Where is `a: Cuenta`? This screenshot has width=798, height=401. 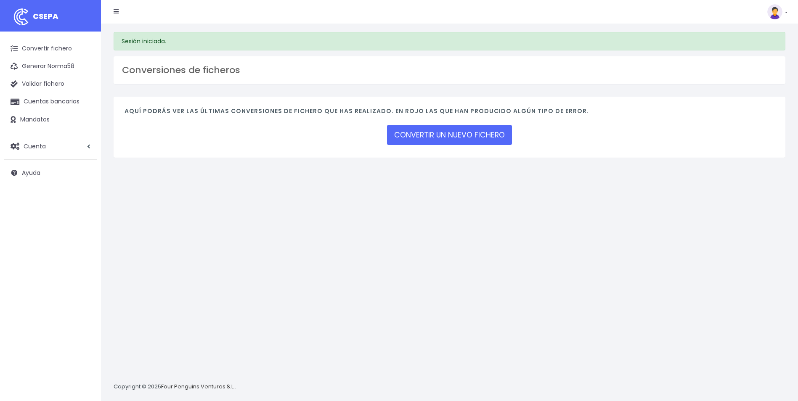 a: Cuenta is located at coordinates (50, 146).